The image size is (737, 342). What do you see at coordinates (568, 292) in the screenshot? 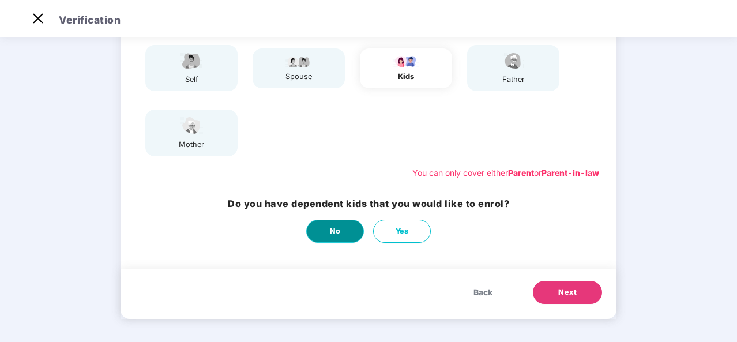
I see `button: Next` at bounding box center [568, 292].